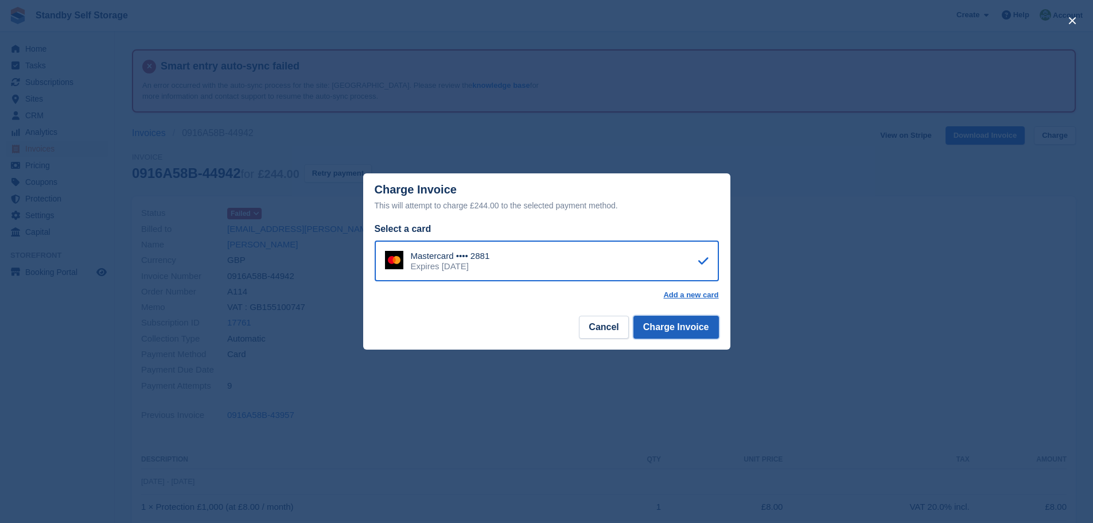 The image size is (1093, 523). What do you see at coordinates (450, 256) in the screenshot?
I see `div: Mastercard •••• 2881` at bounding box center [450, 256].